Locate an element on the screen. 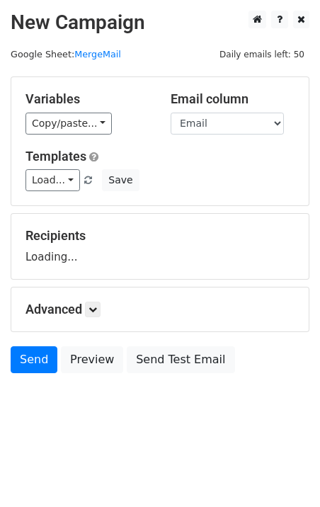 The height and width of the screenshot is (507, 320). a: Copy/paste... is located at coordinates (69, 123).